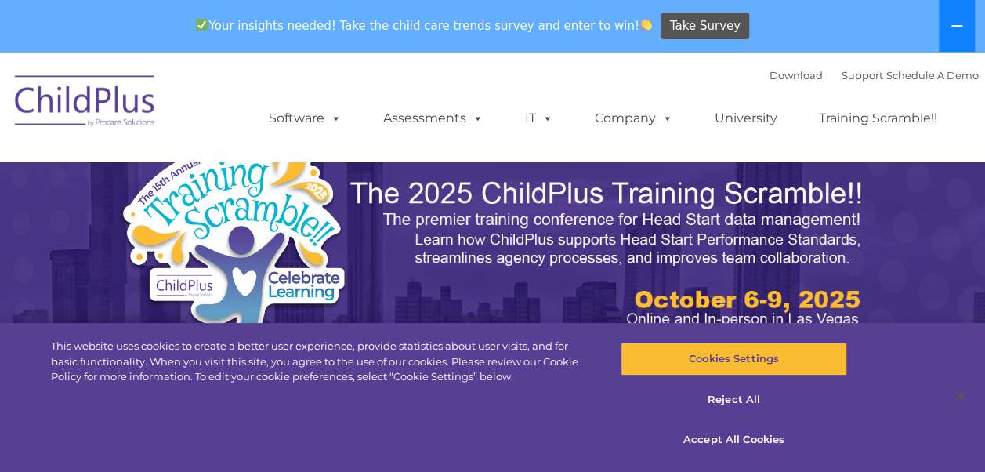 This screenshot has width=985, height=472. What do you see at coordinates (85, 103) in the screenshot?
I see `img: ChildPlus by Procare Solutions` at bounding box center [85, 103].